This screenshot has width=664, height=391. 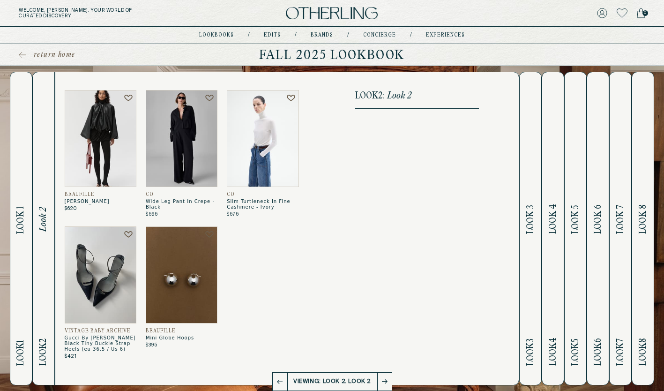 I want to click on a: Brands, so click(x=322, y=35).